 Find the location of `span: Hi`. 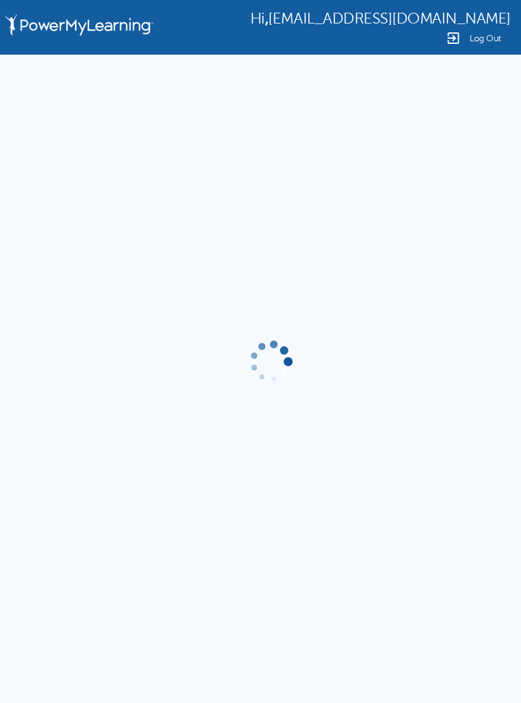

span: Hi is located at coordinates (258, 18).